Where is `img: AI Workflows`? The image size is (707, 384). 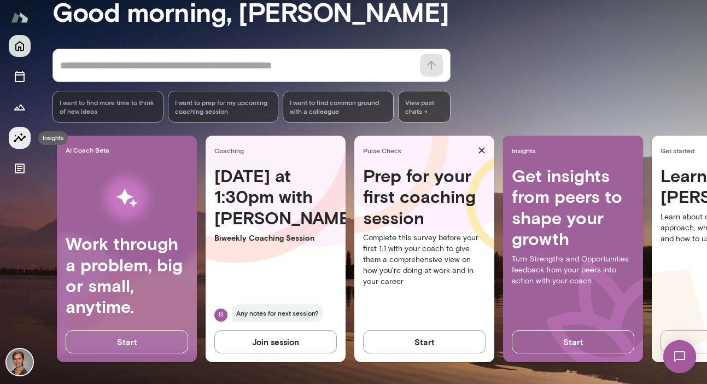
img: AI Workflows is located at coordinates (127, 198).